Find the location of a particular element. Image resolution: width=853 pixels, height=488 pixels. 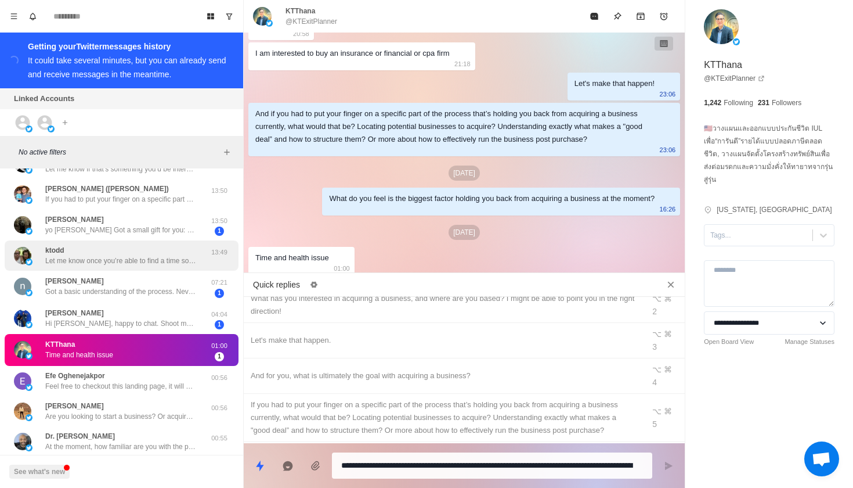

div: I am interested to buy an insurance or financial or cpa firm is located at coordinates (352, 53).